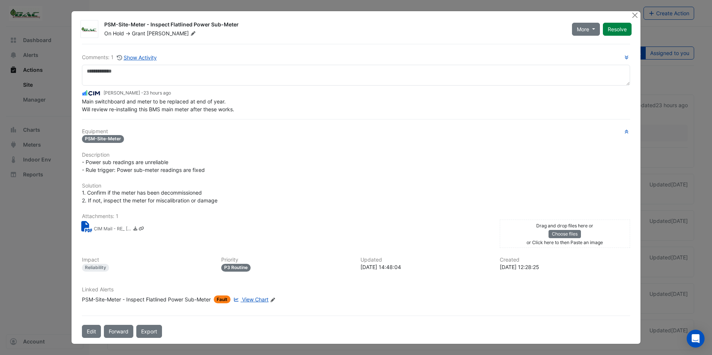  I want to click on span: 1. Confirm if the meter has been decommissioned 2. If not, inspect the meter for miscalibration o..., so click(150, 196).